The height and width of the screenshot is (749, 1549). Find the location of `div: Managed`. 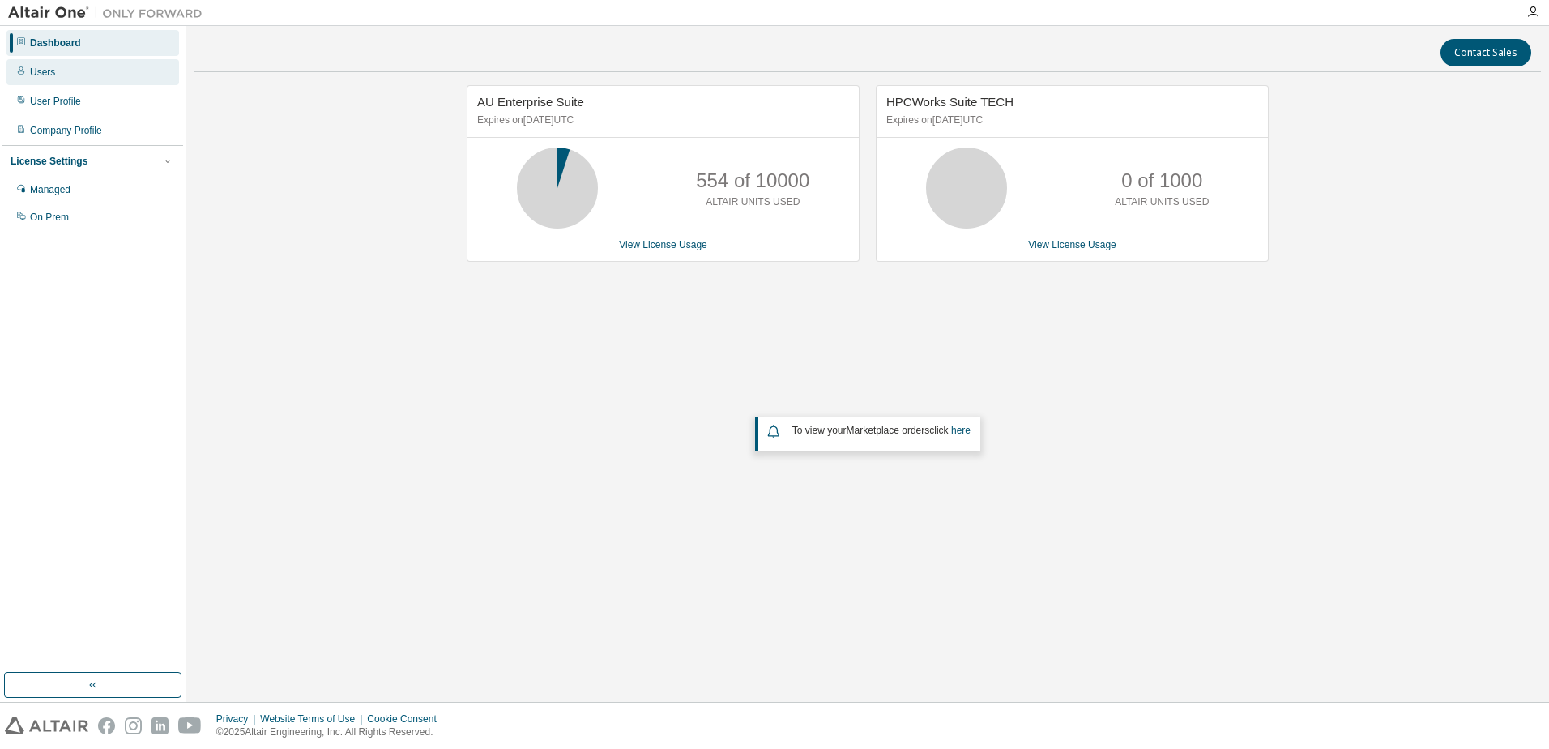

div: Managed is located at coordinates (50, 190).